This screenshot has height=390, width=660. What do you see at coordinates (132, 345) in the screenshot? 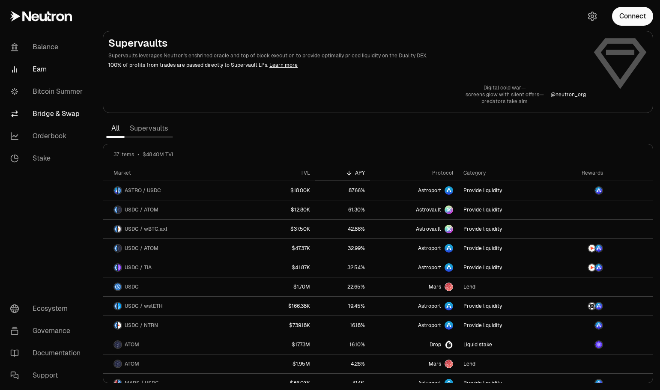
I see `span: ATOM` at bounding box center [132, 345].